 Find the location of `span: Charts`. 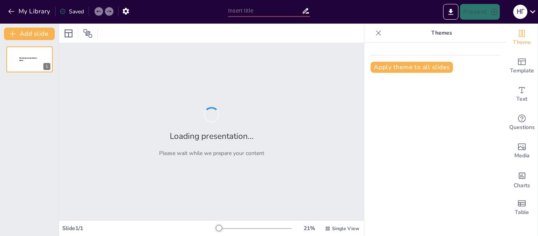

span: Charts is located at coordinates (521, 186).